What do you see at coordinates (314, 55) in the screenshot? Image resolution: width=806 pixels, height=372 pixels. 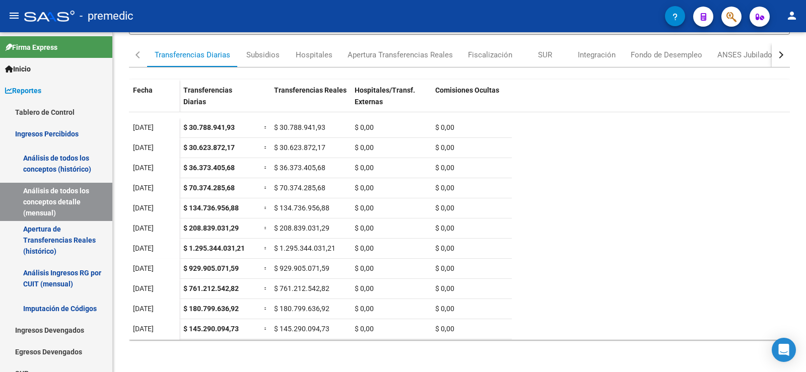 I see `div: Hospitales` at bounding box center [314, 55].